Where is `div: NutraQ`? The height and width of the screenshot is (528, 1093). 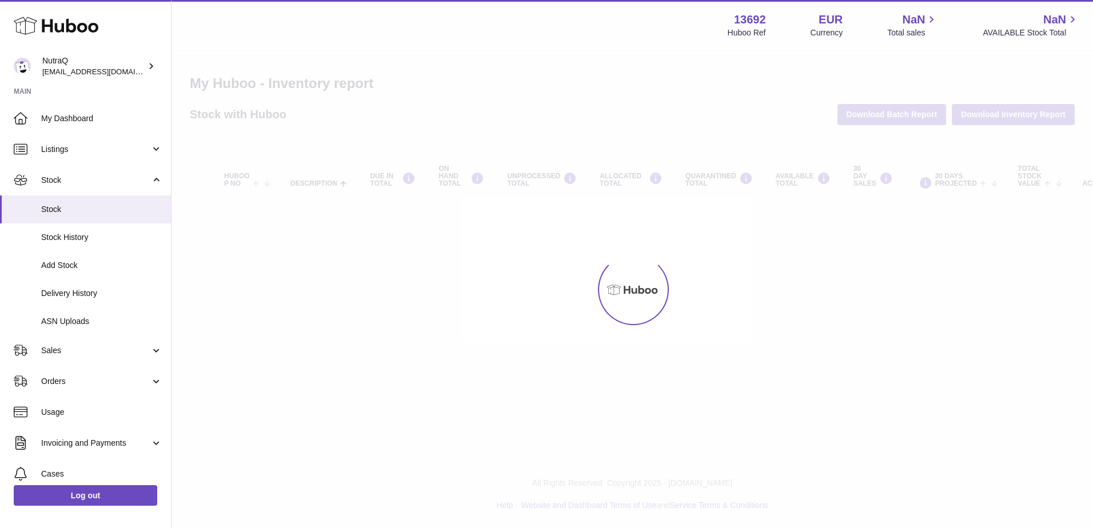
div: NutraQ is located at coordinates (94, 66).